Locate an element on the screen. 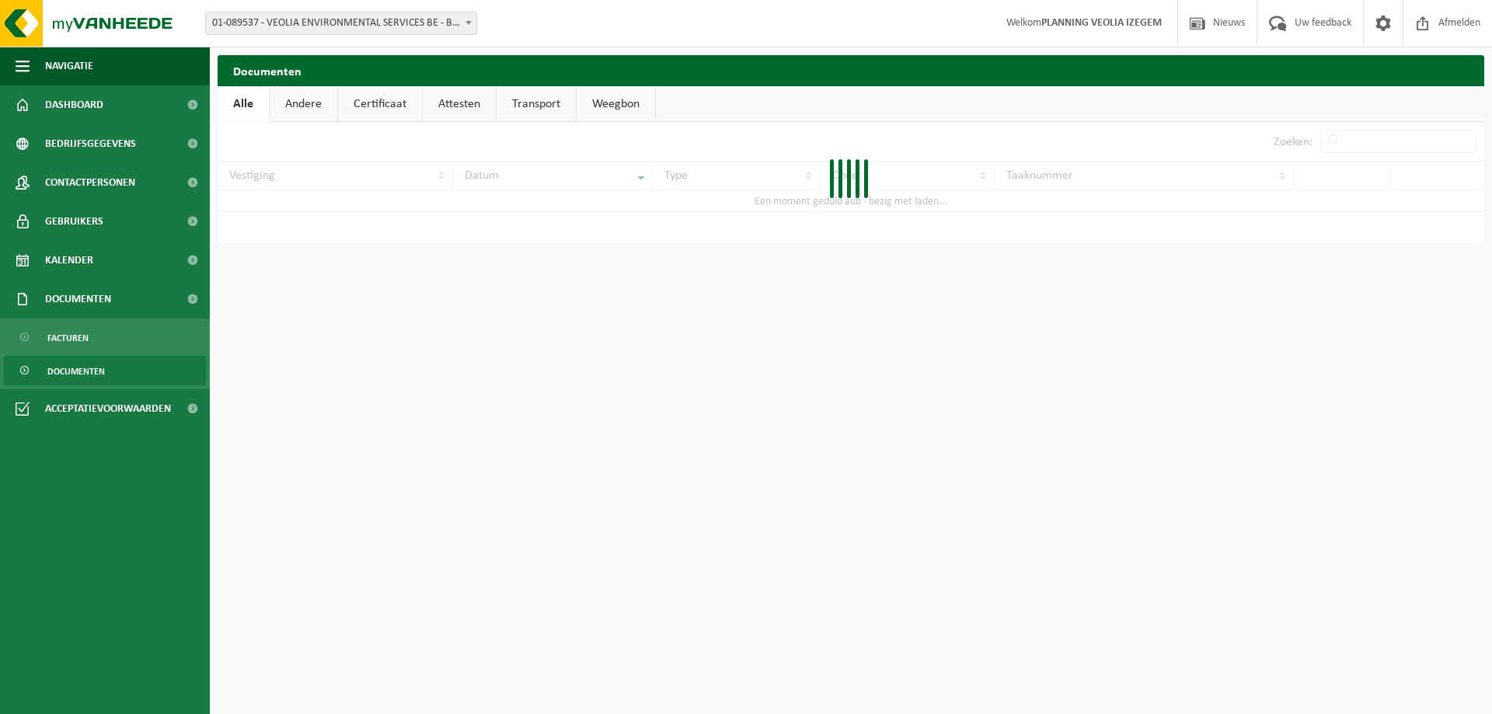 The image size is (1492, 714). span: Kalender is located at coordinates (69, 260).